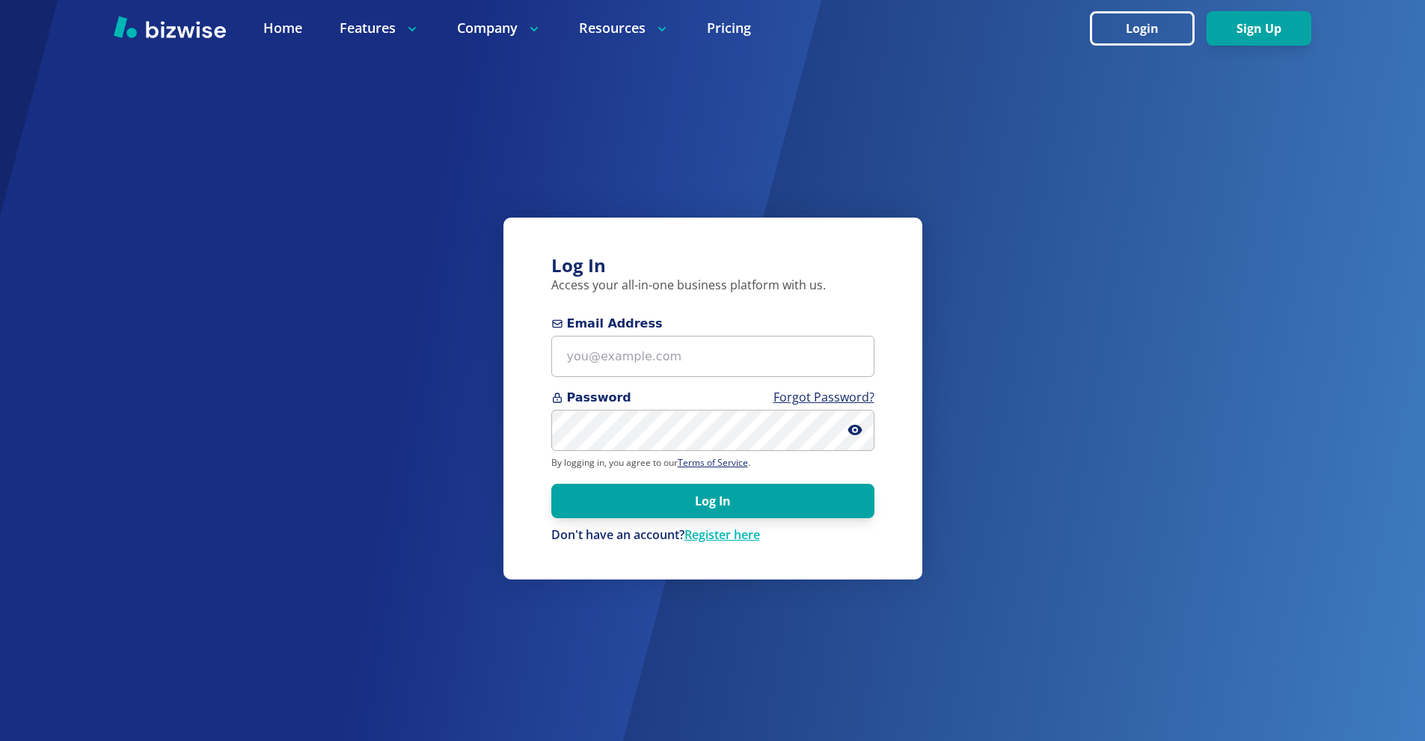  What do you see at coordinates (713, 356) in the screenshot?
I see `input: you@example.com` at bounding box center [713, 356].